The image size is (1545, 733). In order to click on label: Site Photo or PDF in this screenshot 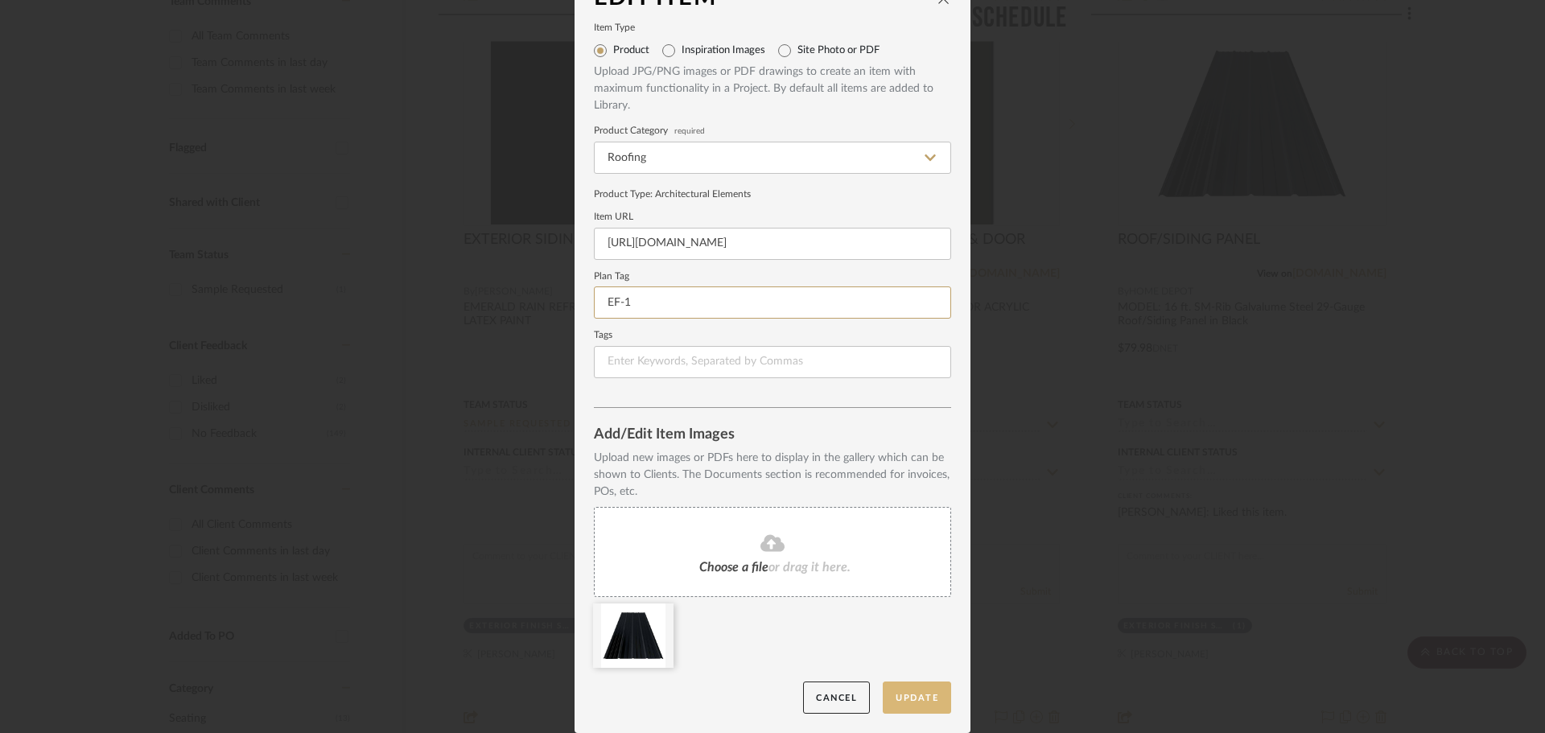, I will do `click(838, 51)`.